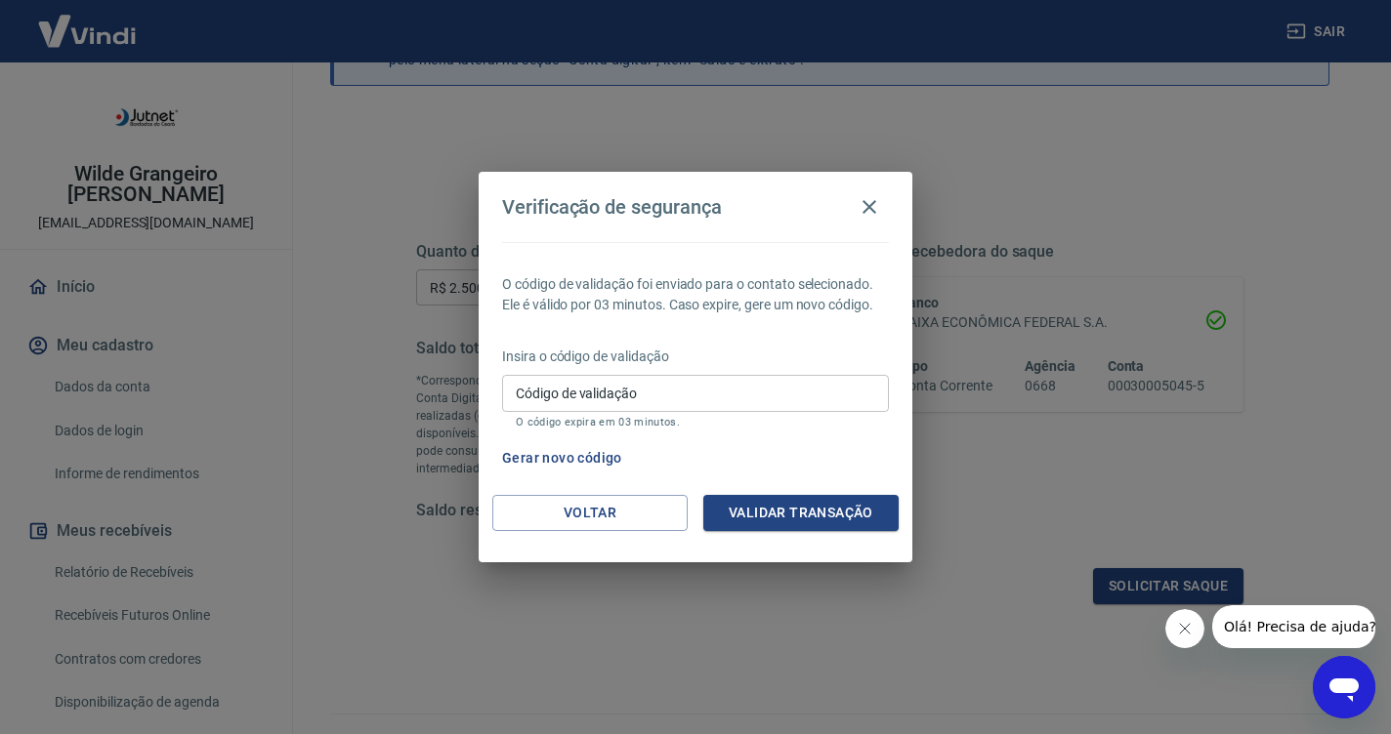 The width and height of the screenshot is (1391, 734). What do you see at coordinates (88, 21) in the screenshot?
I see `span: Olá! Precisa de ajuda?` at bounding box center [88, 21].